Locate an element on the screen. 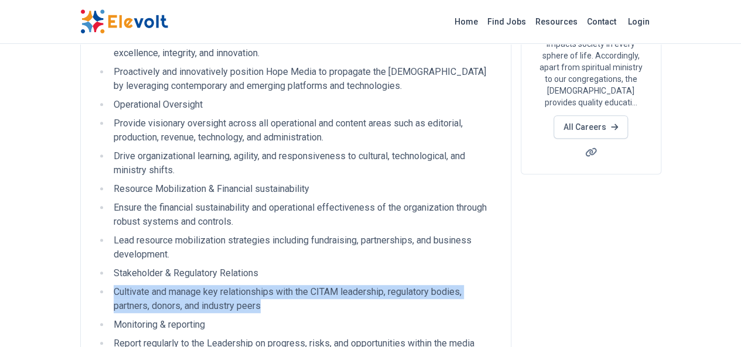 The image size is (741, 347). img: Elevolt is located at coordinates (124, 22).